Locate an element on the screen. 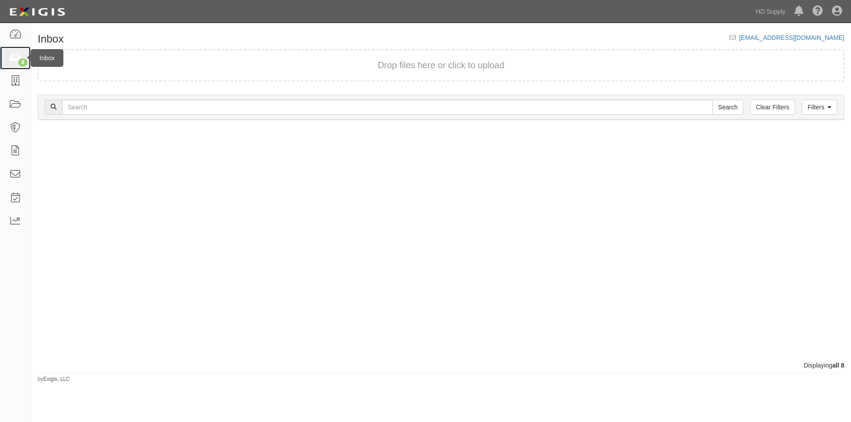 Image resolution: width=851 pixels, height=422 pixels. img: logo-5460c22ac91f19d4615b14bd174203de0afe785f0fc80cf4dbbc73dc1793850b.png is located at coordinates (37, 12).